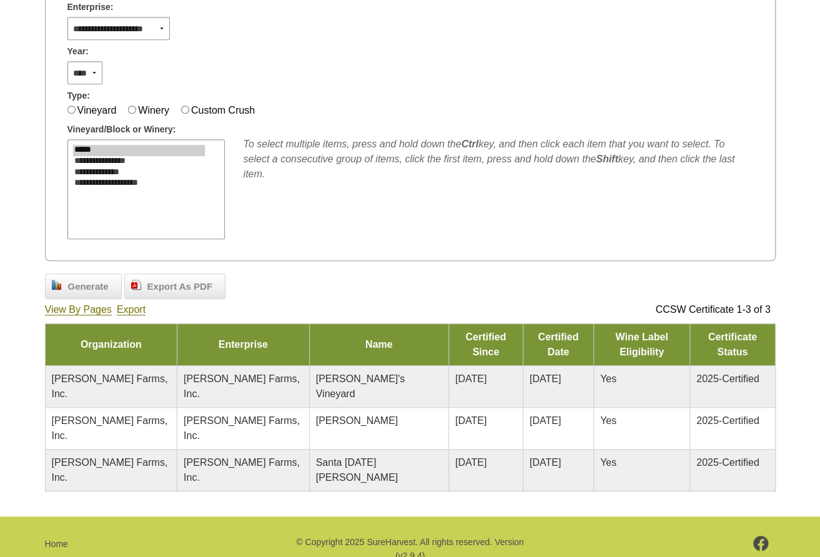  Describe the element at coordinates (180, 287) in the screenshot. I see `span: Export As PDF` at that location.